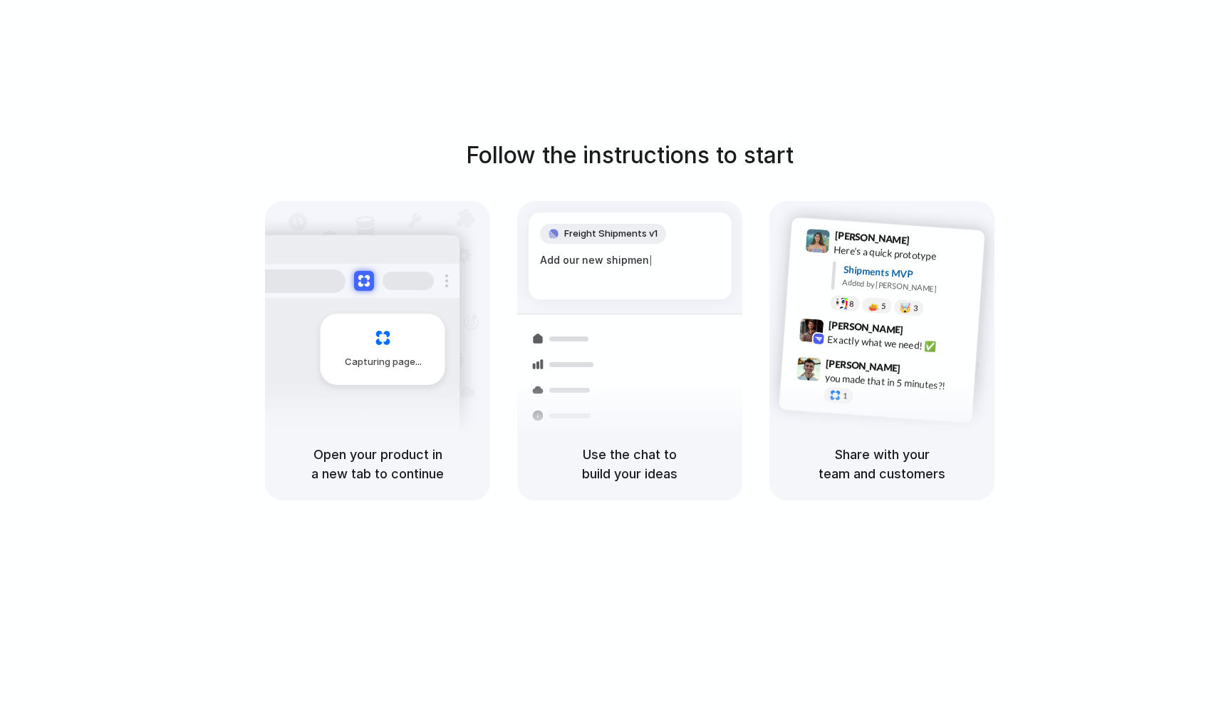  I want to click on span: 3, so click(916, 308).